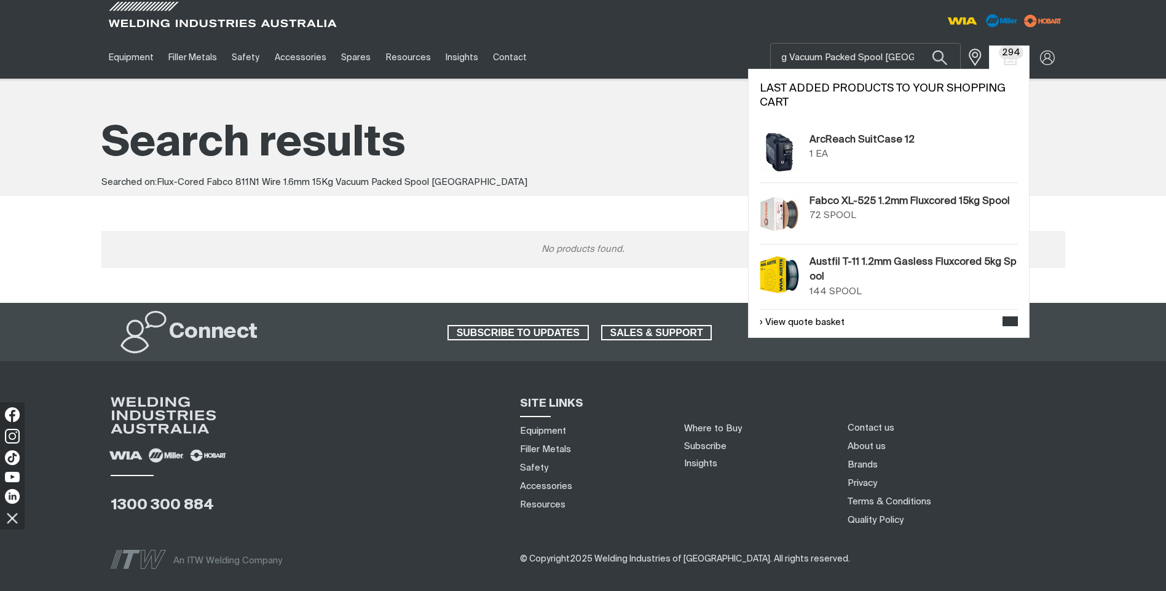 The height and width of the screenshot is (591, 1166). I want to click on a: SALES & SUPPORT, so click(656, 333).